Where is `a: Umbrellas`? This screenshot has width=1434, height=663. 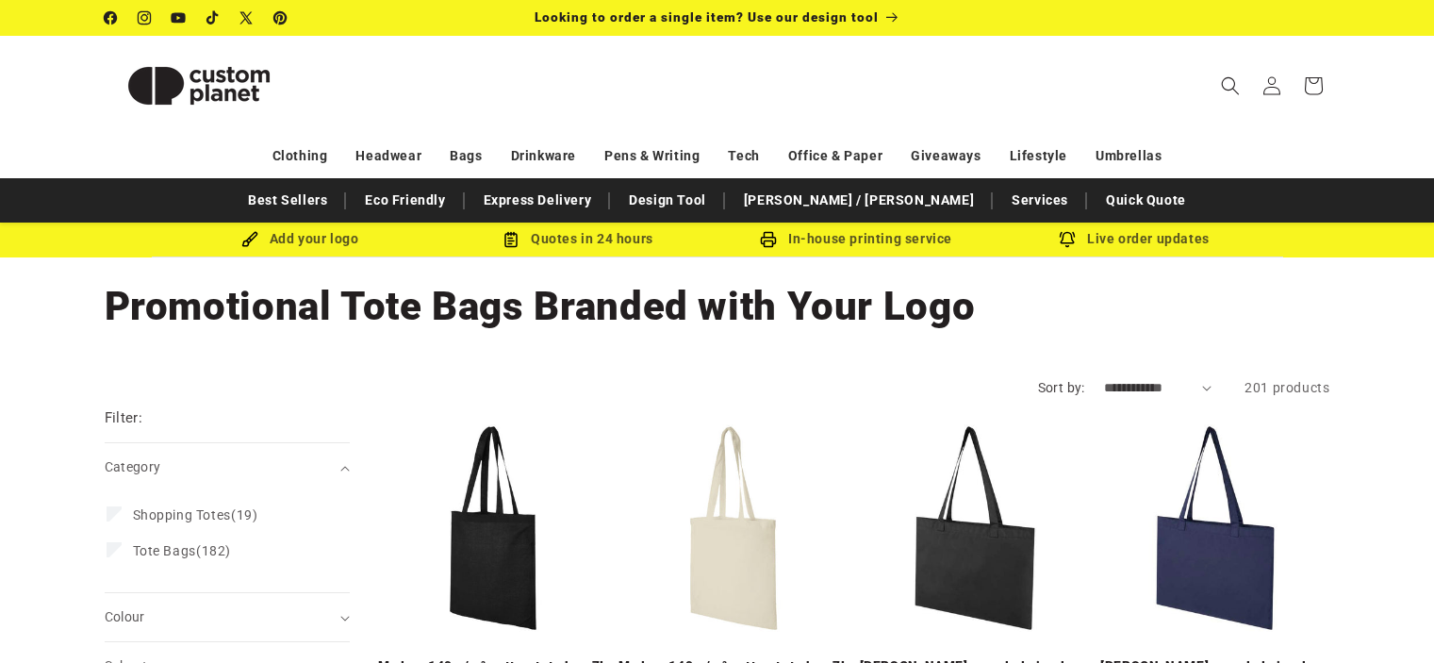
a: Umbrellas is located at coordinates (1129, 156).